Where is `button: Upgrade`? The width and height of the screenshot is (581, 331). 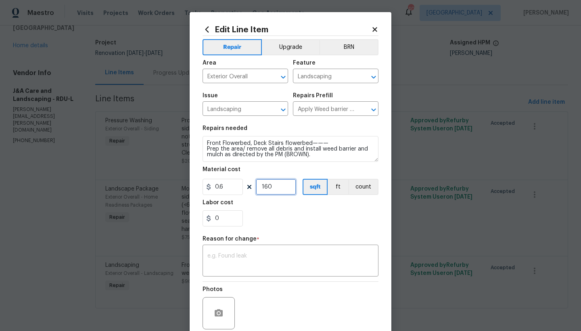
button: Upgrade is located at coordinates (291, 47).